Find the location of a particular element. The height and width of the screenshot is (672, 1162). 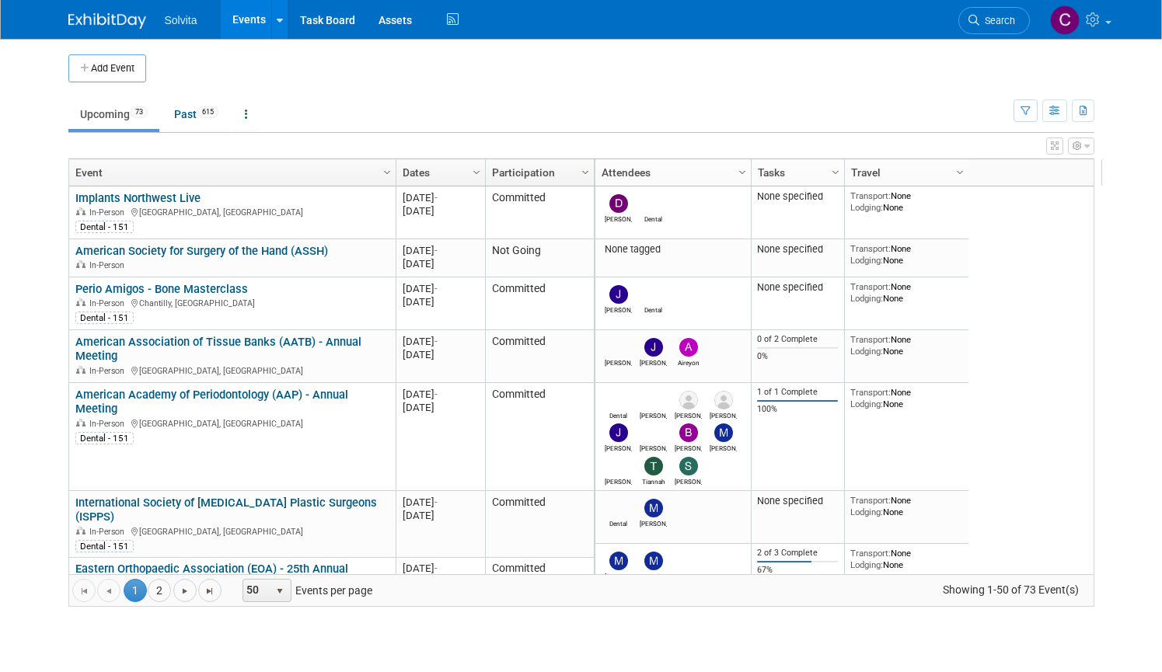

div: Sharon Smith is located at coordinates (688, 480).